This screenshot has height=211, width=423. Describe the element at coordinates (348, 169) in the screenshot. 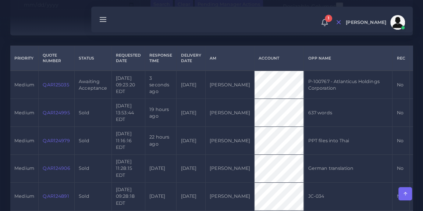

I see `td: German translation` at that location.